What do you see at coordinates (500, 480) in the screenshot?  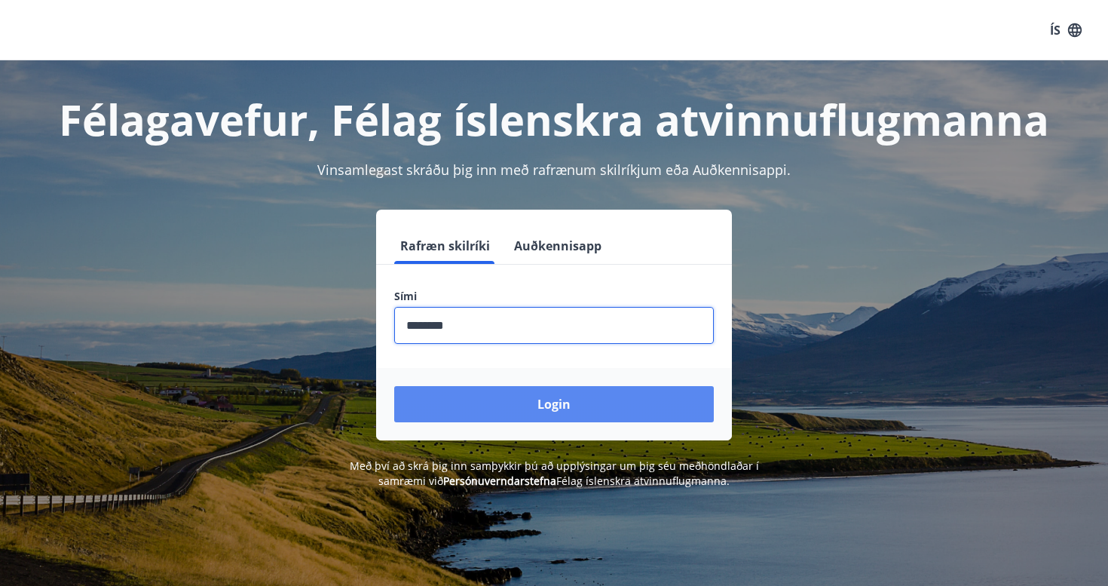 I see `a: Persónuverndarstefna` at bounding box center [500, 480].